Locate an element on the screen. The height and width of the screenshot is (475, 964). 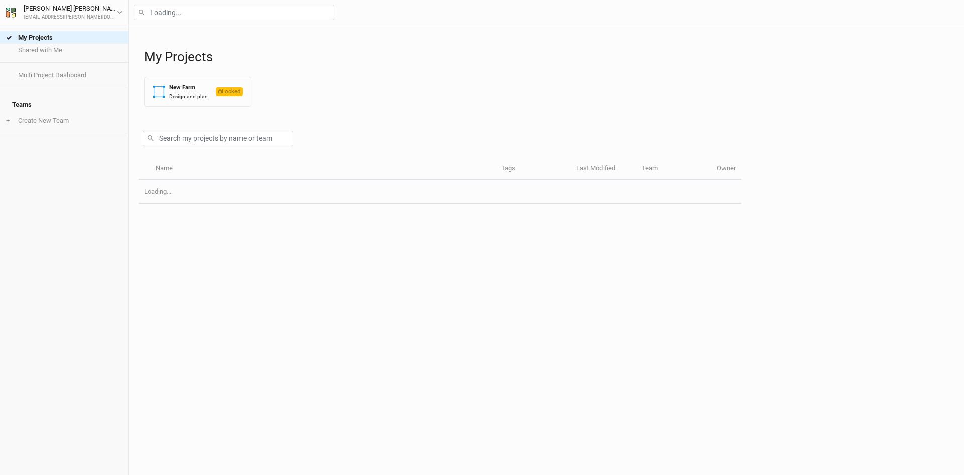
button: New FarmDesign and planLocked is located at coordinates (197, 91).